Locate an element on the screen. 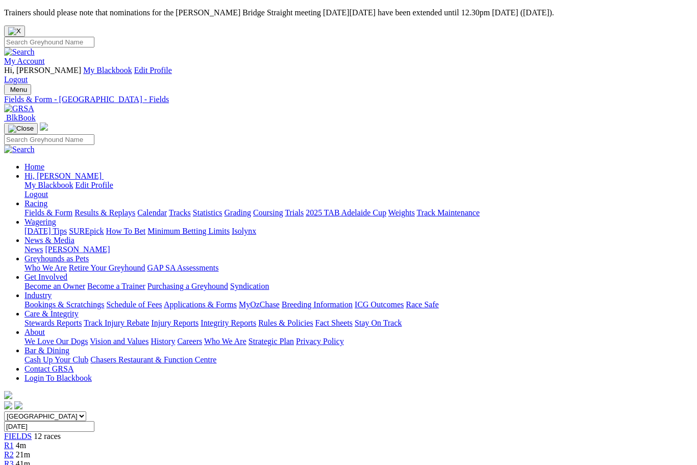 The image size is (697, 465). img: twitter.svg is located at coordinates (18, 405).